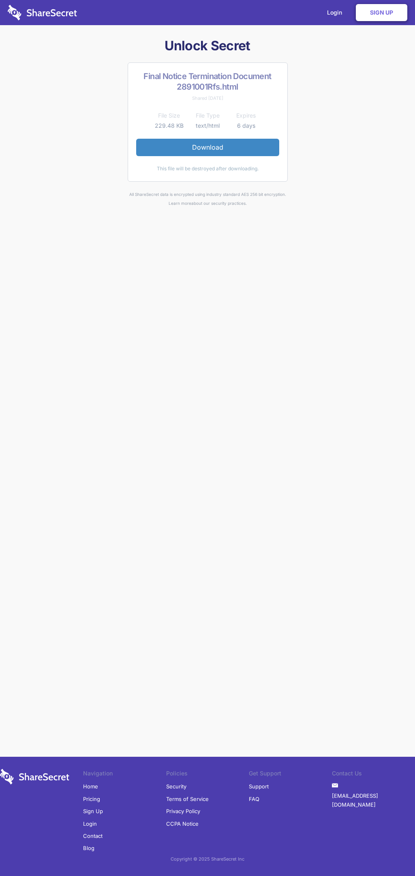 The height and width of the screenshot is (876, 415). What do you see at coordinates (92, 799) in the screenshot?
I see `a: Pricing` at bounding box center [92, 799].